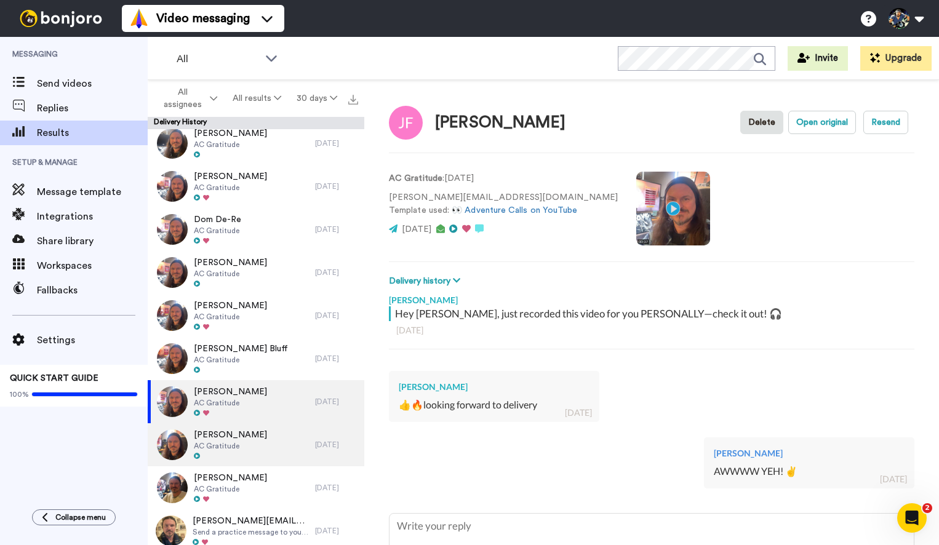  Describe the element at coordinates (188, 98) in the screenshot. I see `button: All assignees` at that location.